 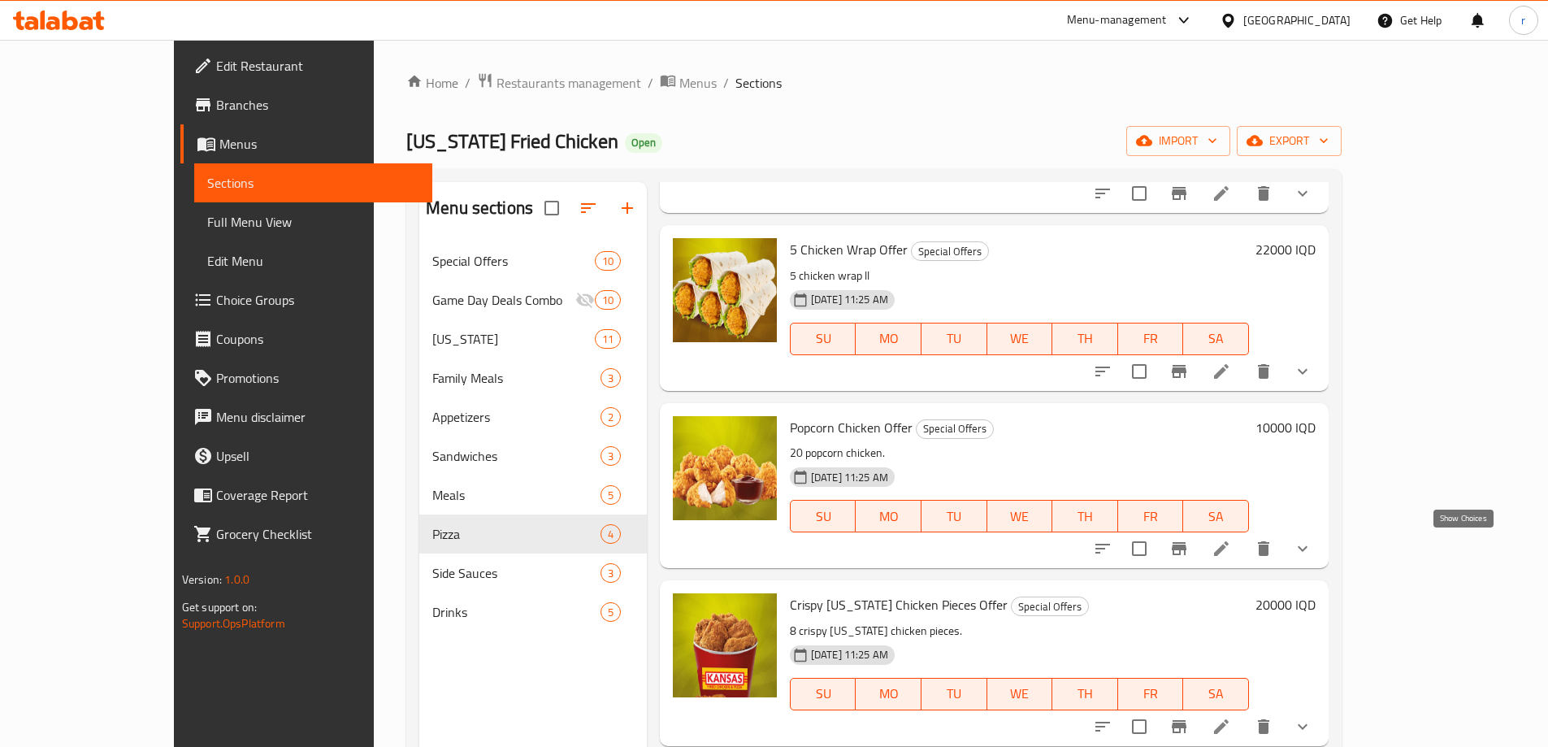 I want to click on span: Side Sauces, so click(x=516, y=573).